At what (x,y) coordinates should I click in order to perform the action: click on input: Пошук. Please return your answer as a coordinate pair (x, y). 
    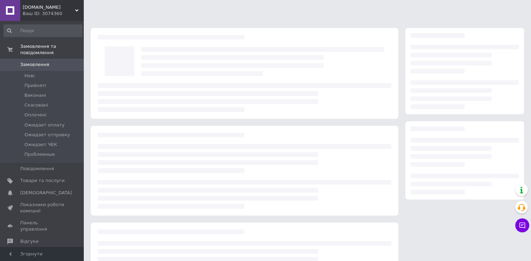
    Looking at the image, I should click on (43, 31).